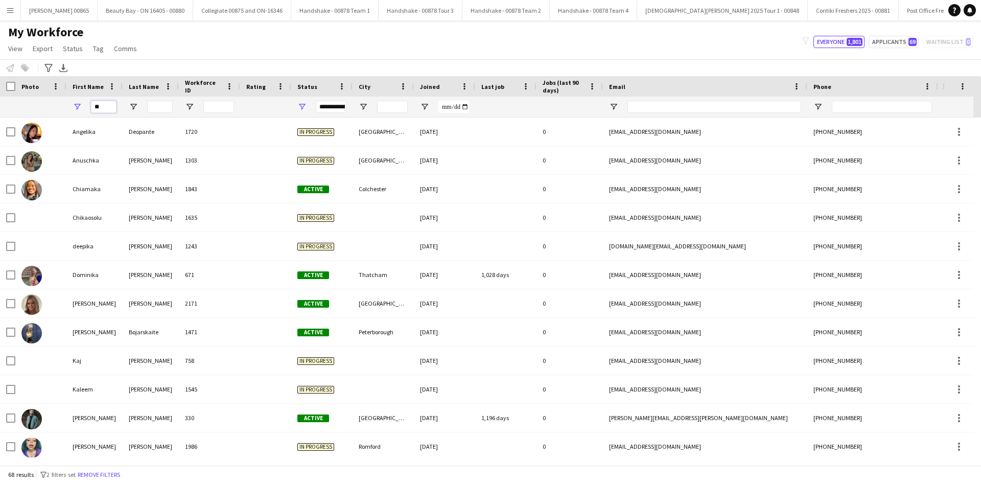 This screenshot has width=981, height=483. Describe the element at coordinates (421, 10) in the screenshot. I see `button: Handshake - 00878 Tour 3` at that location.